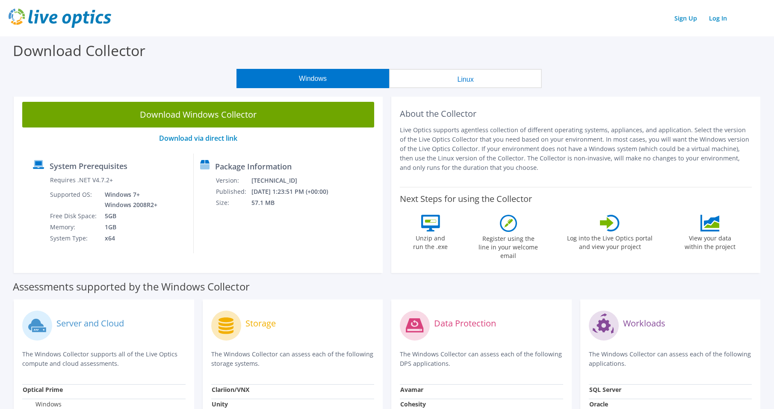  Describe the element at coordinates (198, 115) in the screenshot. I see `a: Download Windows Collector` at that location.